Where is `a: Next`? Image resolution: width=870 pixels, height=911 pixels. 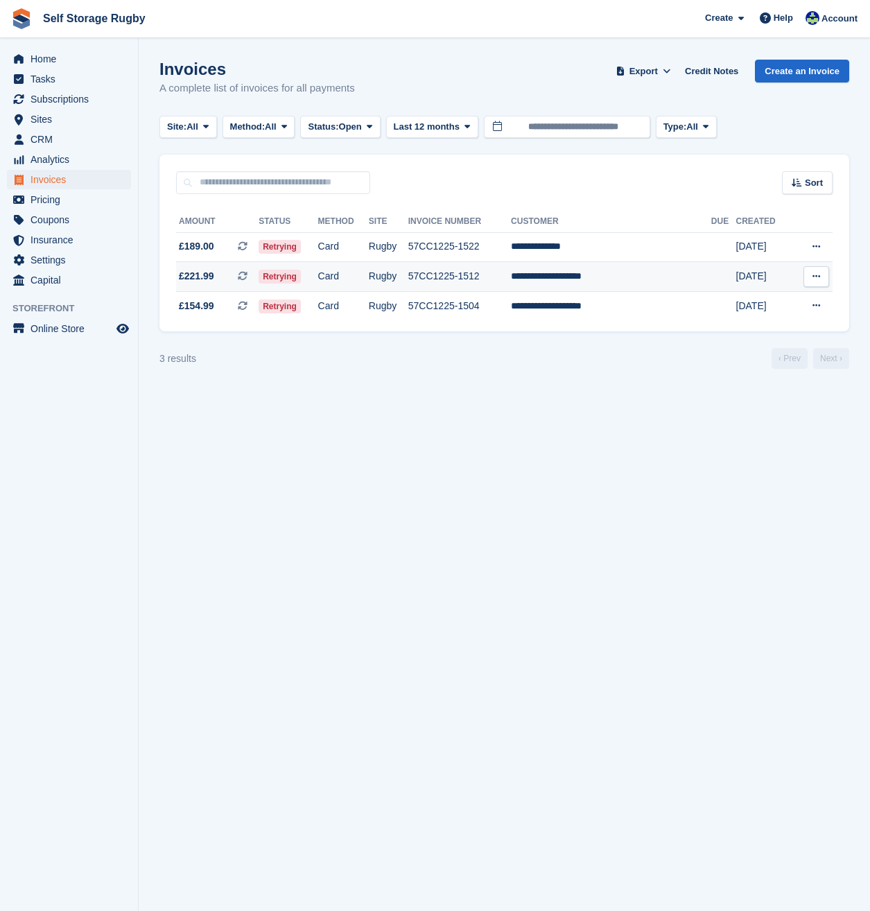 a: Next is located at coordinates (831, 358).